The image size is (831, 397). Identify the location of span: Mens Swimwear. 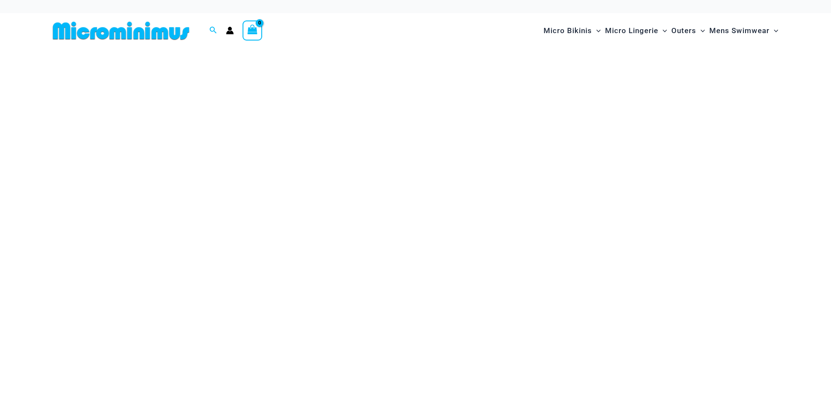
(740, 31).